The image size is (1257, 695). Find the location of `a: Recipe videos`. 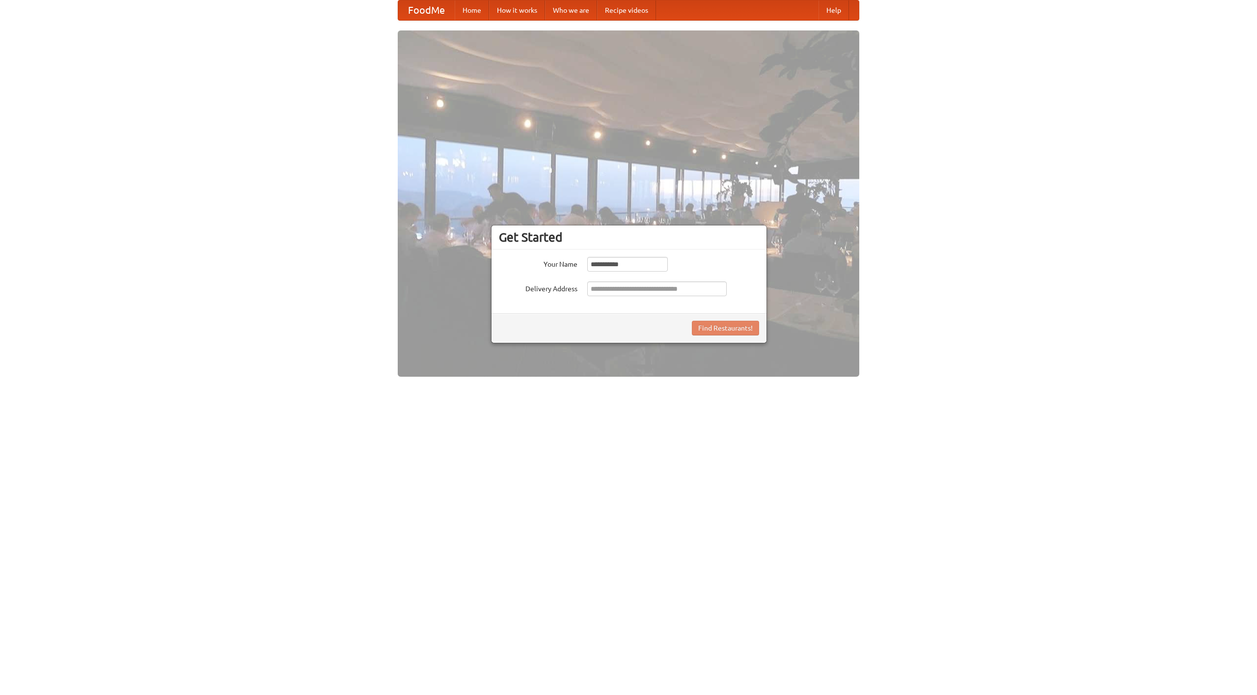

a: Recipe videos is located at coordinates (627, 10).